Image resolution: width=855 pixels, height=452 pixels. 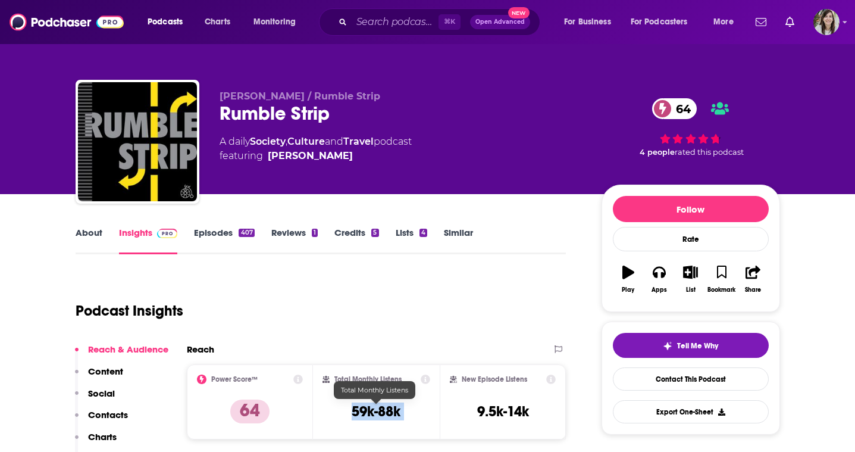 I want to click on button: Play, so click(x=628, y=279).